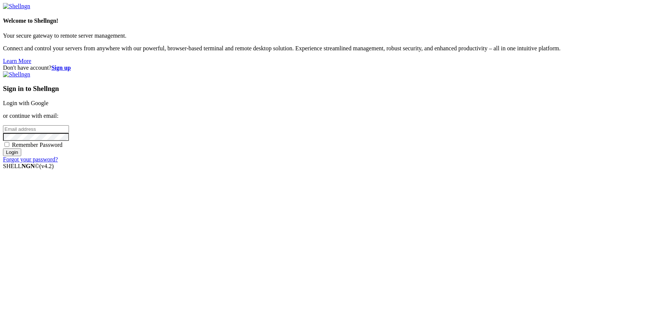 This screenshot has height=309, width=650. I want to click on h4: Welcome to Shellngn!, so click(325, 21).